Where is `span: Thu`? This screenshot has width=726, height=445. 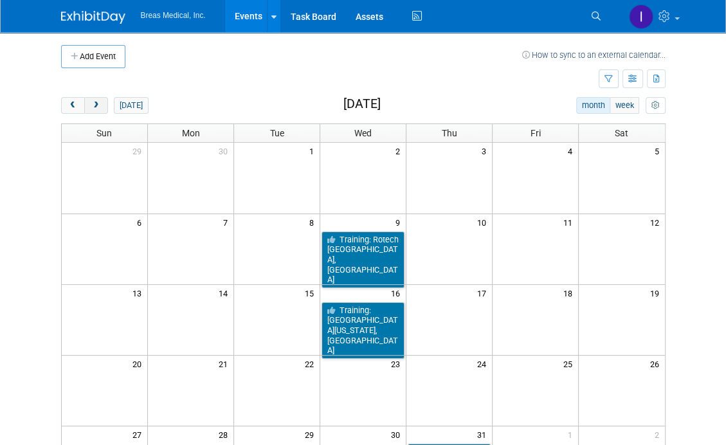 span: Thu is located at coordinates (449, 133).